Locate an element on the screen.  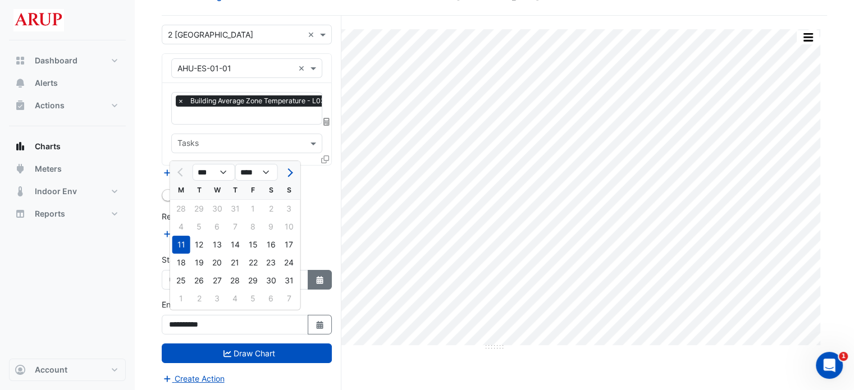
div: Friday, September 5, 2025 is located at coordinates (253, 299).